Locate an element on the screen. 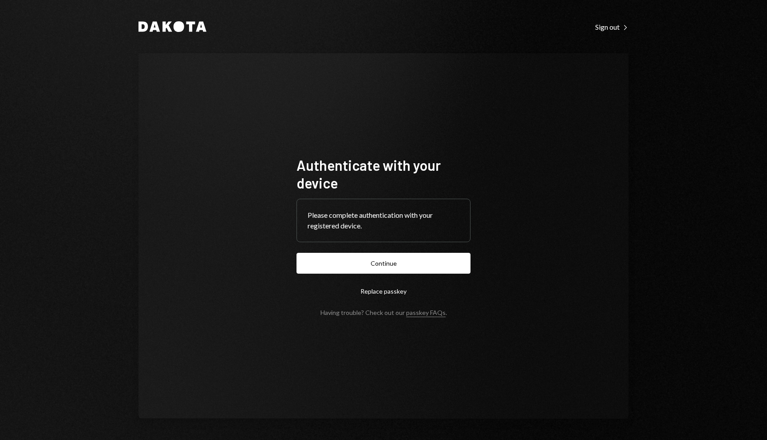  a: passkey FAQs is located at coordinates (426, 313).